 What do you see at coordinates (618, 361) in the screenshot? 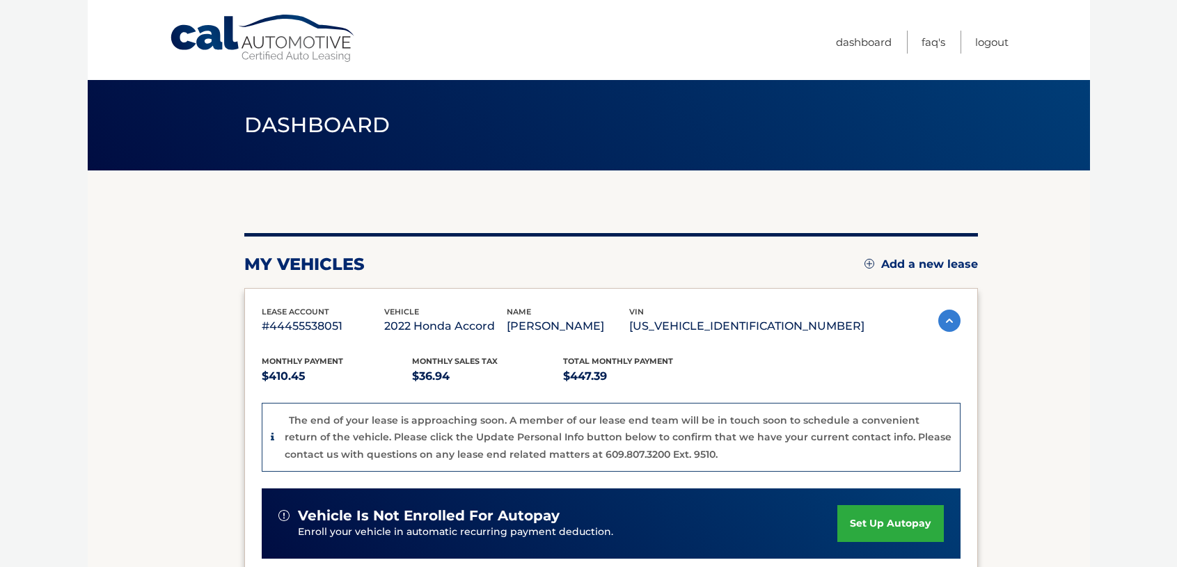
I see `span: Total Monthly Payment` at bounding box center [618, 361].